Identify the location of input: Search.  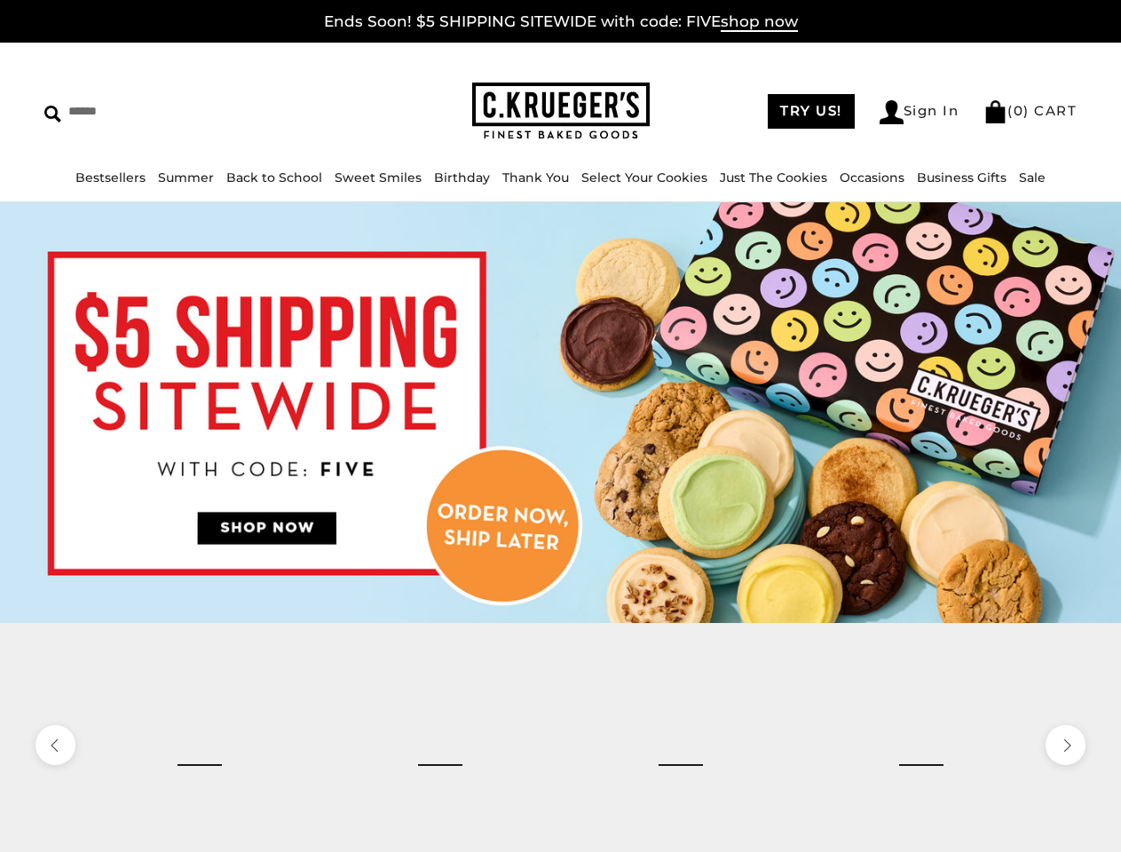
(162, 111).